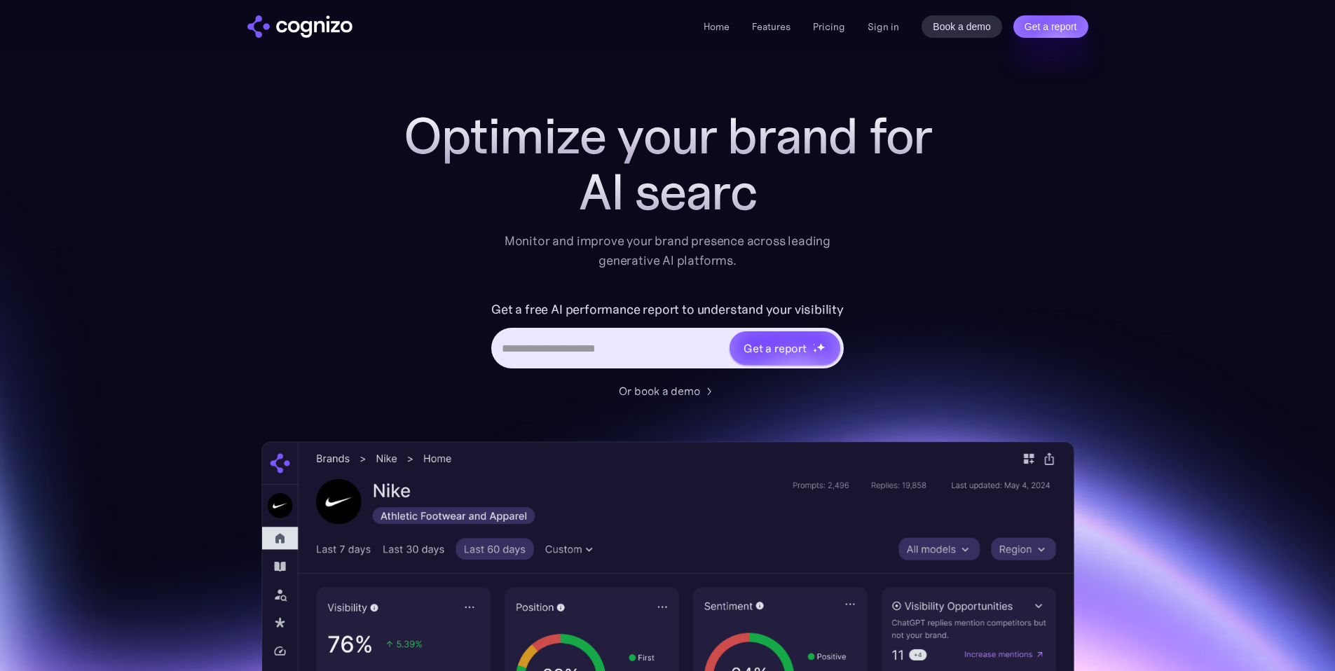 Image resolution: width=1335 pixels, height=671 pixels. Describe the element at coordinates (771, 27) in the screenshot. I see `a: Features` at that location.